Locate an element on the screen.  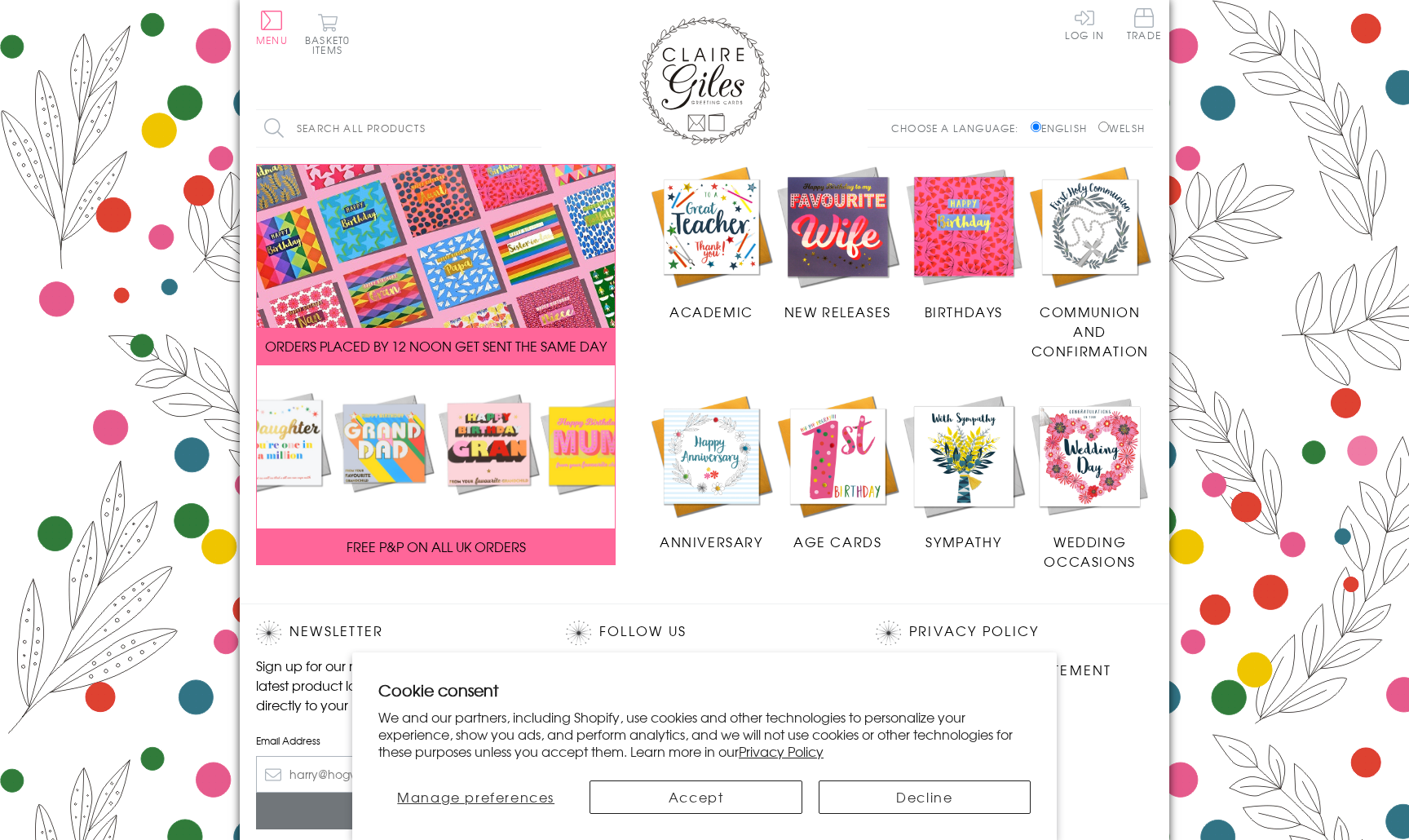
button: Menu is located at coordinates (271, 28).